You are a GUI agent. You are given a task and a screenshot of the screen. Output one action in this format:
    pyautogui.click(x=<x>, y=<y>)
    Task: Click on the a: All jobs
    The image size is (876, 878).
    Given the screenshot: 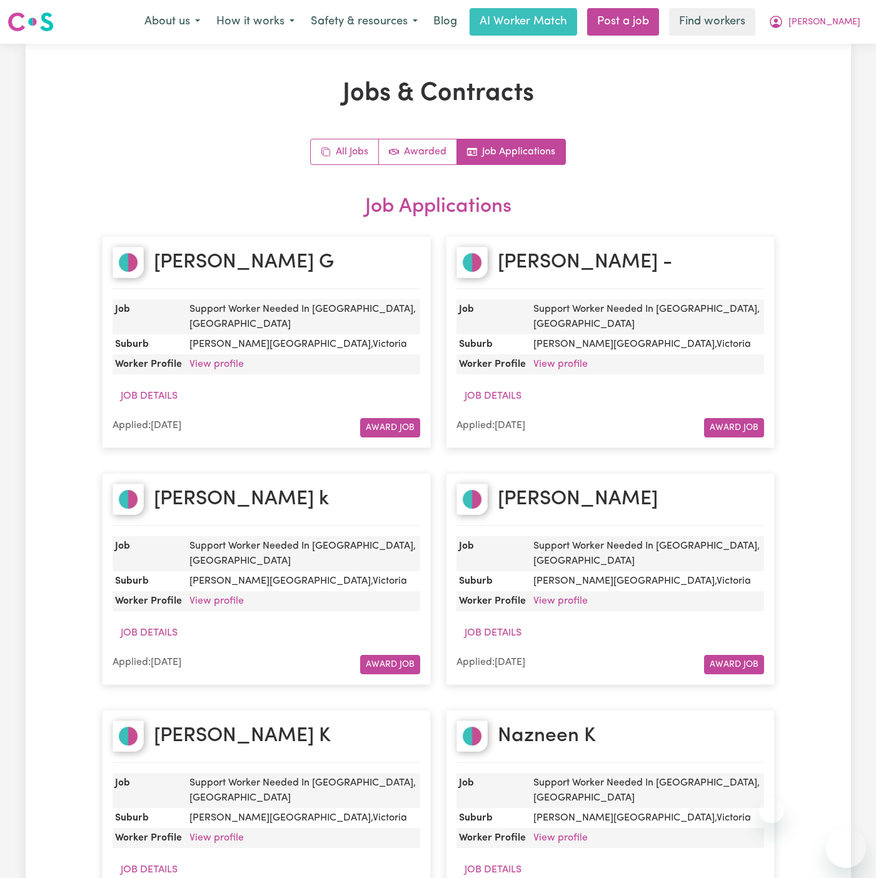 What is the action you would take?
    pyautogui.click(x=344, y=152)
    